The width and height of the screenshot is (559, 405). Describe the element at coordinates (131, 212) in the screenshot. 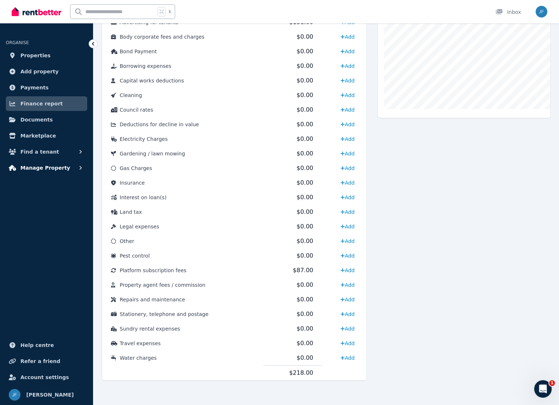

I see `span: Land tax` at that location.